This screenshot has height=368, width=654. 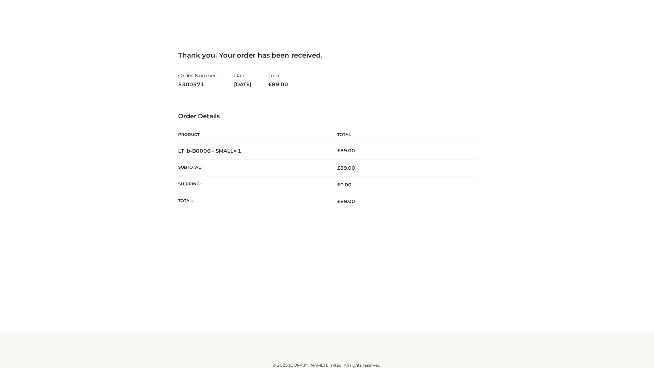 What do you see at coordinates (252, 185) in the screenshot?
I see `th: Shipping:` at bounding box center [252, 185].